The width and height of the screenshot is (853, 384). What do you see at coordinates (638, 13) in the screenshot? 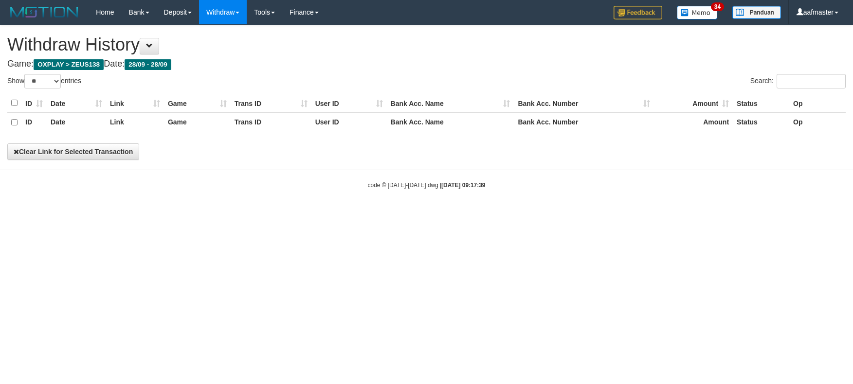
I see `img: Feedback.jpg` at bounding box center [638, 13].